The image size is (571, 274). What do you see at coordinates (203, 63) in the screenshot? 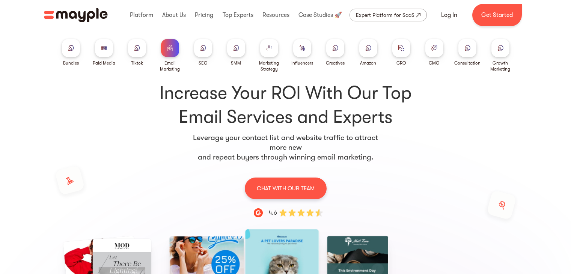
I see `div: SEO` at bounding box center [203, 63].